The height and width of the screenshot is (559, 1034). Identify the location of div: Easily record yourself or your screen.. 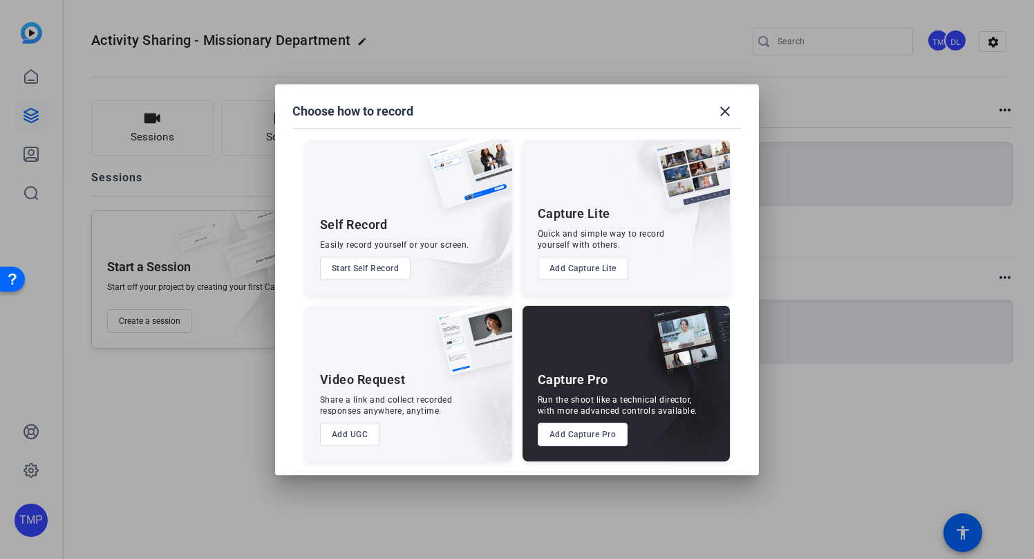
(395, 245).